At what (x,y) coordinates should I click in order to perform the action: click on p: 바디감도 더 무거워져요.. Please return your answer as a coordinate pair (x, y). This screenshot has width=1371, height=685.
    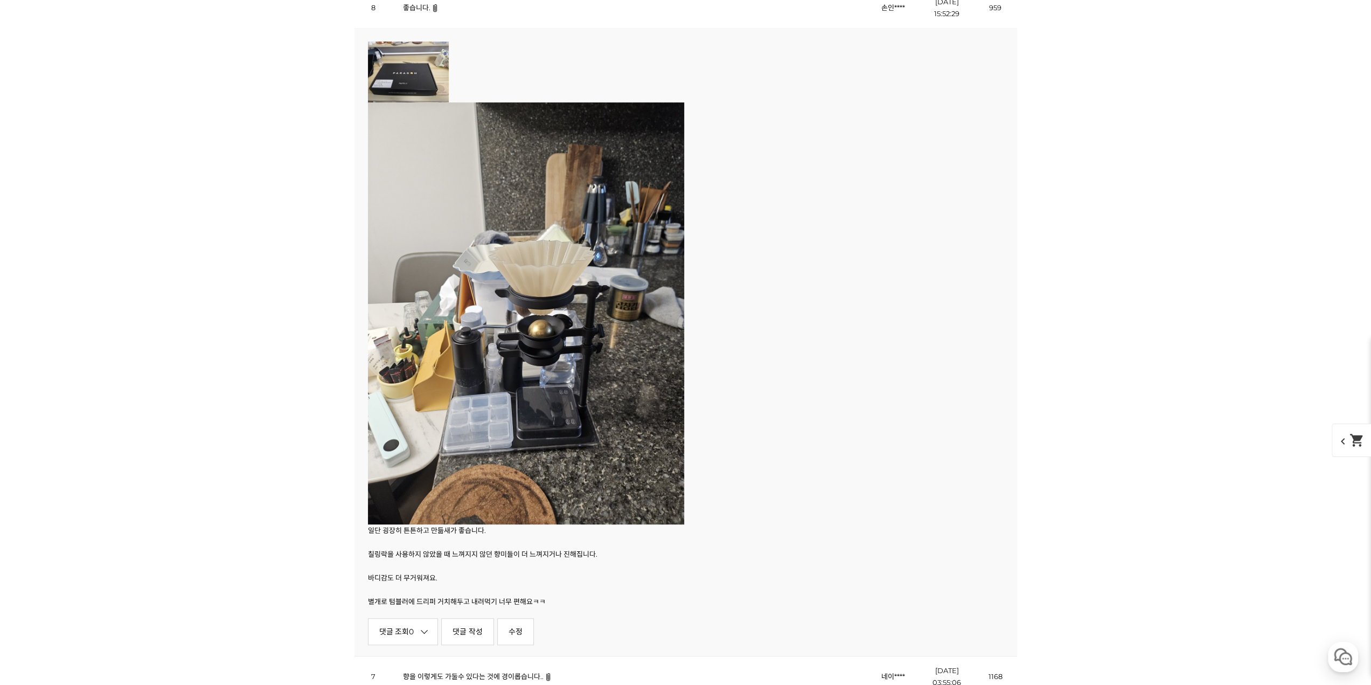
    Looking at the image, I should click on (686, 577).